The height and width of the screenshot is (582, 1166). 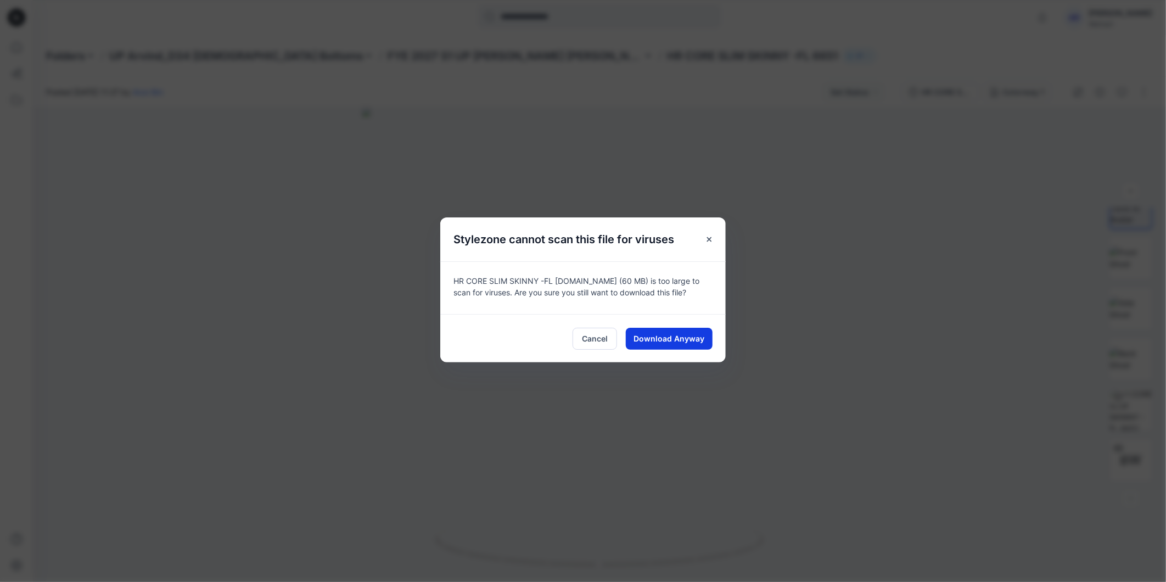 I want to click on span: Cancel, so click(x=595, y=338).